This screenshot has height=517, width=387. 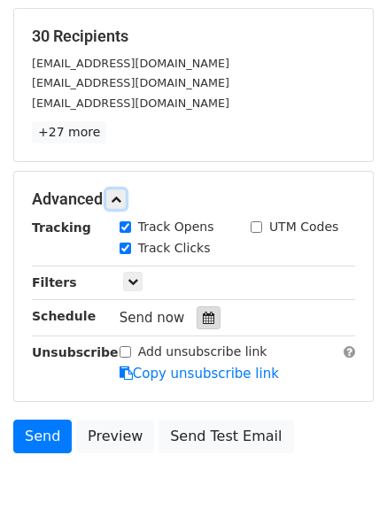 I want to click on label: UTM Codes, so click(x=304, y=227).